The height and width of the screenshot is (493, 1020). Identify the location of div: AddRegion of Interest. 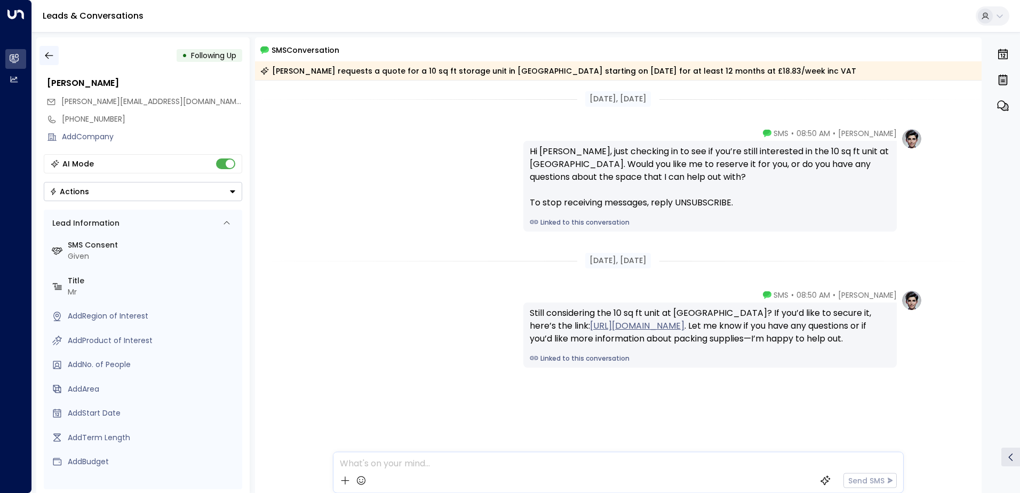
(153, 316).